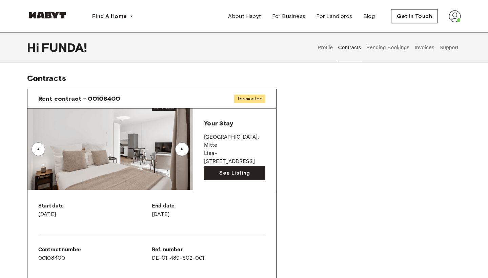 The image size is (488, 278). I want to click on span: Contracts, so click(46, 78).